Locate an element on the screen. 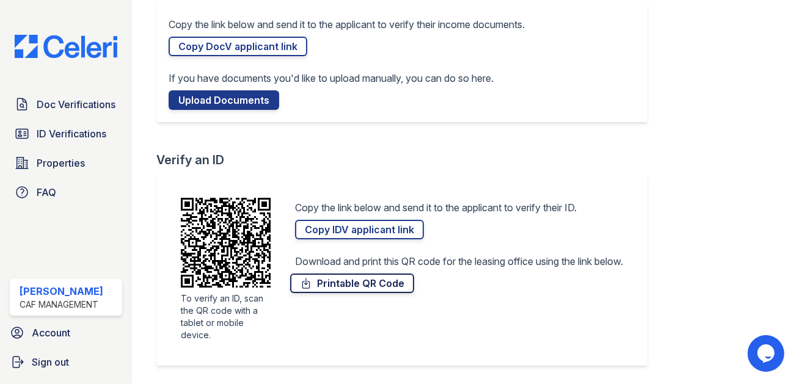 This screenshot has height=384, width=799. a: Account is located at coordinates (66, 333).